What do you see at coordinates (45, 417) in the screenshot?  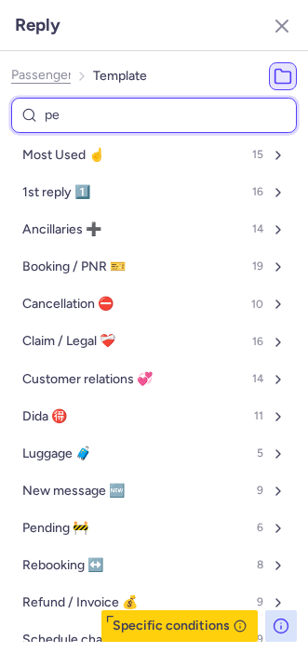 I see `span: Dida 🉐` at bounding box center [45, 417].